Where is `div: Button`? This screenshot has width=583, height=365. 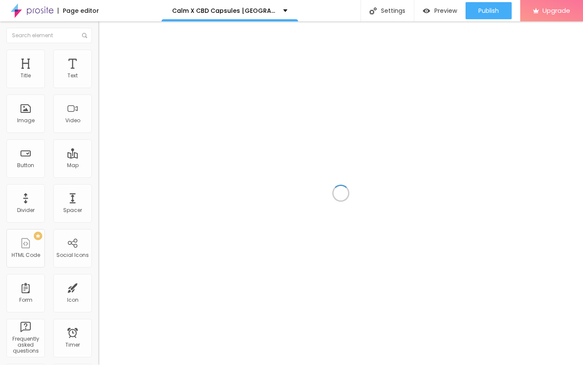
div: Button is located at coordinates (26, 165).